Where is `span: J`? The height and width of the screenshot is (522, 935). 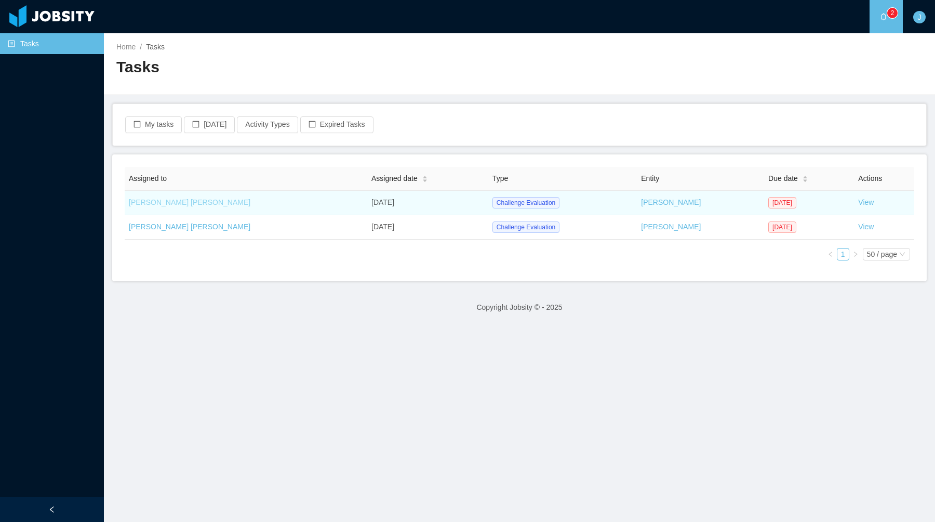 span: J is located at coordinates (920, 17).